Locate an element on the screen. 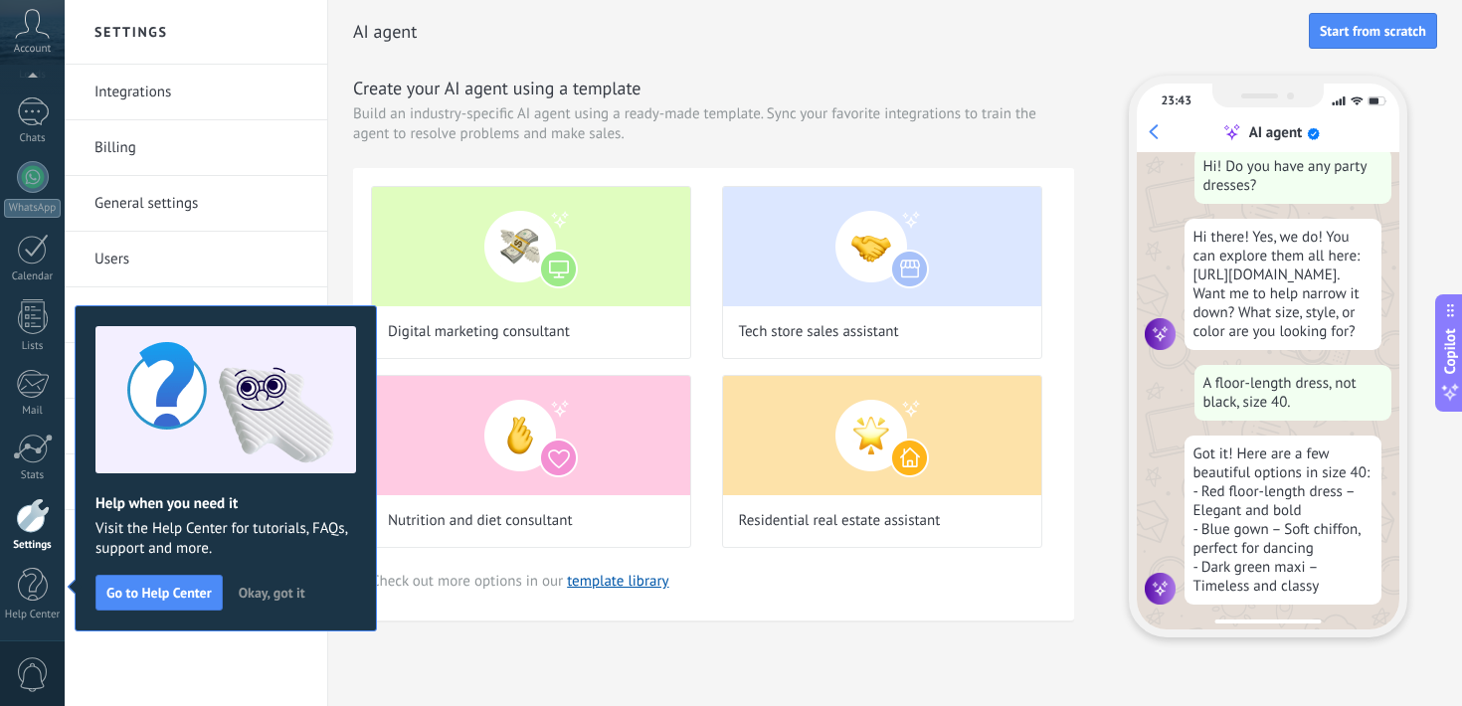 The width and height of the screenshot is (1462, 706). h3: Create your AI agent using a template is located at coordinates (713, 87).